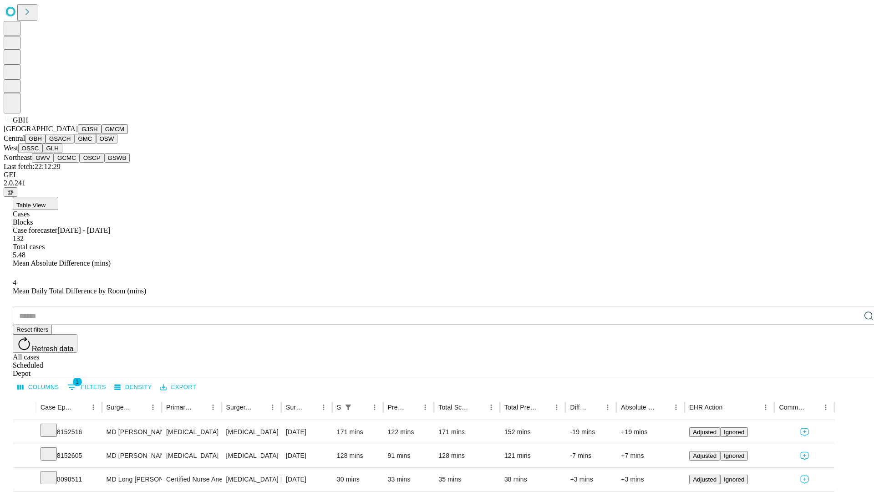 Image resolution: width=874 pixels, height=492 pixels. What do you see at coordinates (437, 175) in the screenshot?
I see `div: GEI` at bounding box center [437, 175].